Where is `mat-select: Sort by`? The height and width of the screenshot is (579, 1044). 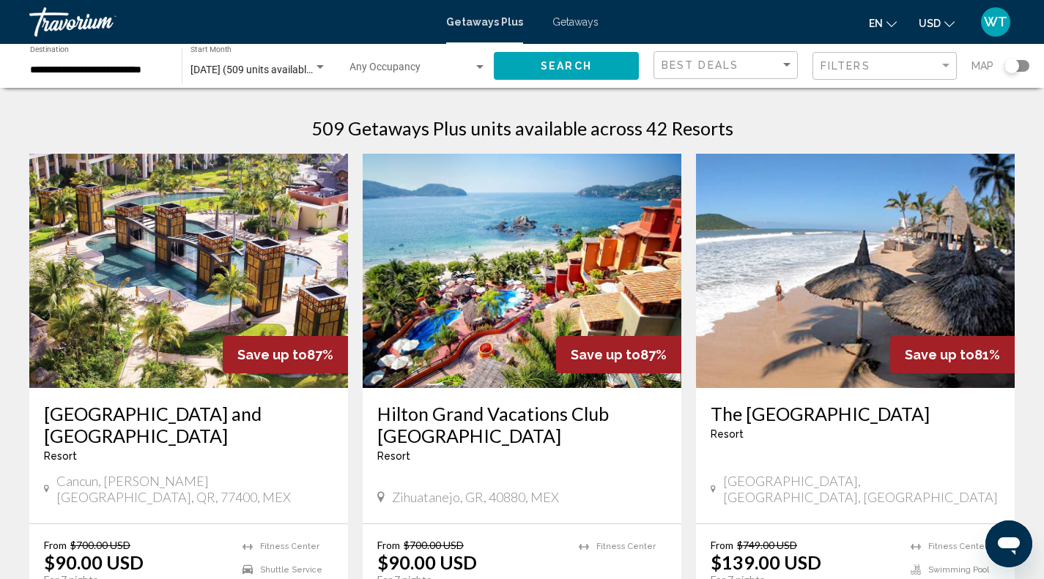 mat-select: Sort by is located at coordinates (727, 65).